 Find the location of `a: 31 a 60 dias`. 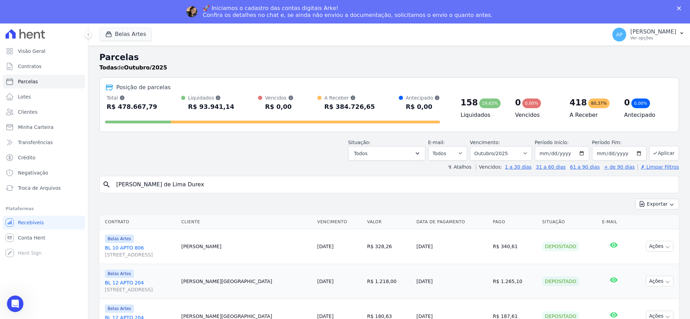

a: 31 a 60 dias is located at coordinates (551, 167).